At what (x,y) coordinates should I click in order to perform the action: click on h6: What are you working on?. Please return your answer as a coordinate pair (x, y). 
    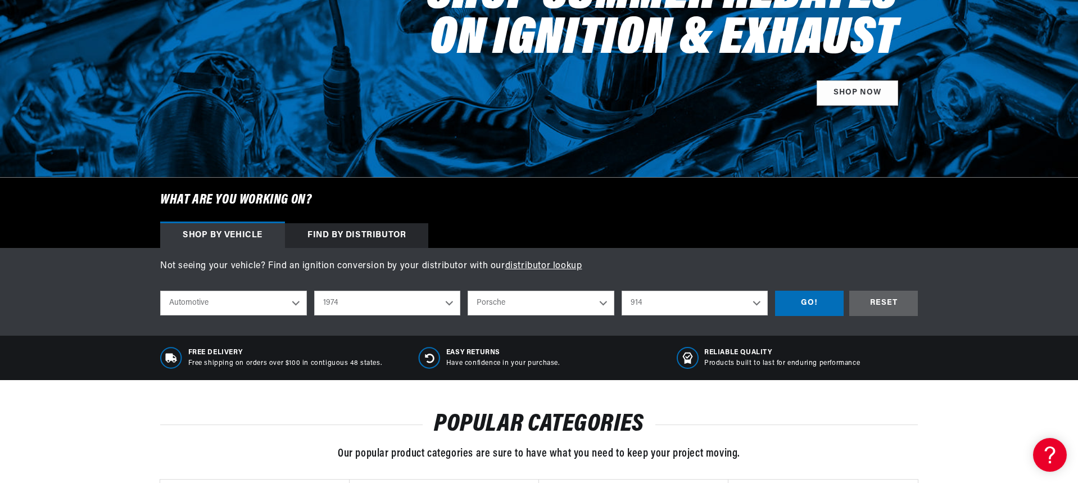
    Looking at the image, I should click on (539, 200).